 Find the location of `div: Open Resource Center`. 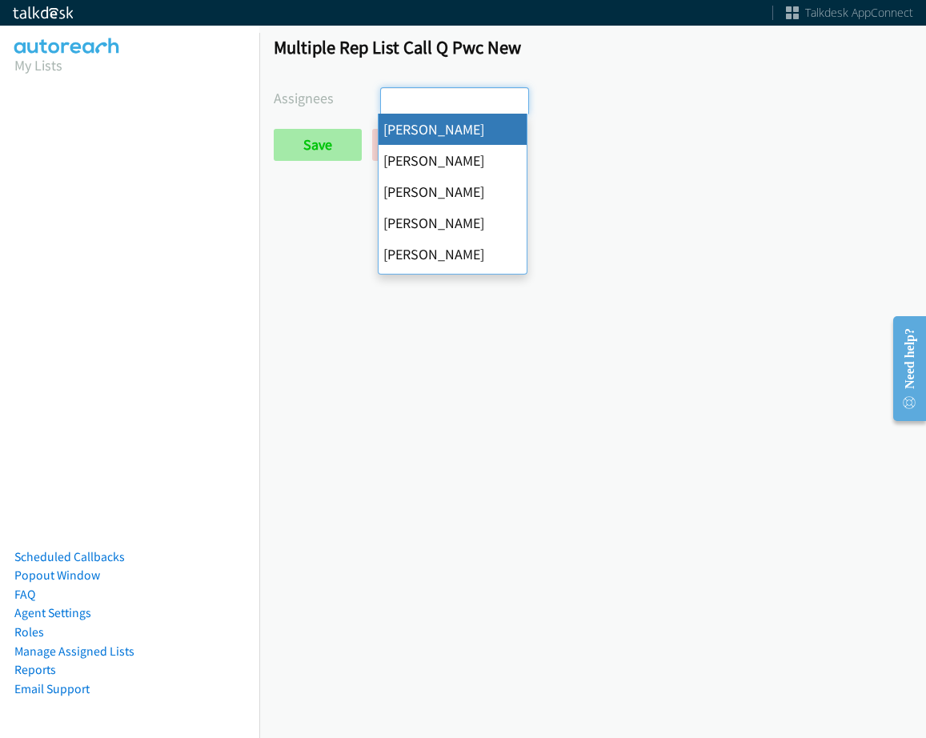

div: Open Resource Center is located at coordinates (30, 63).